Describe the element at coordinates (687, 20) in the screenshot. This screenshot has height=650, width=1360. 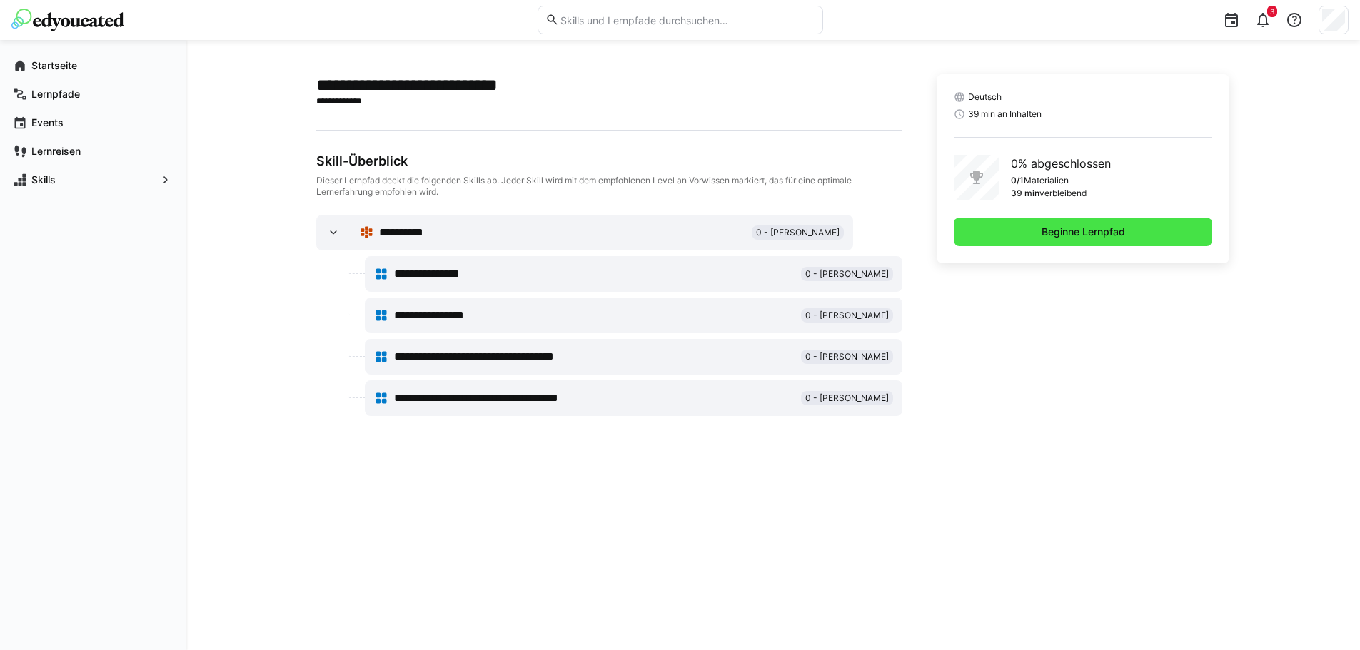
I see `input: Skills und Lernpfade durchsuchen…` at that location.